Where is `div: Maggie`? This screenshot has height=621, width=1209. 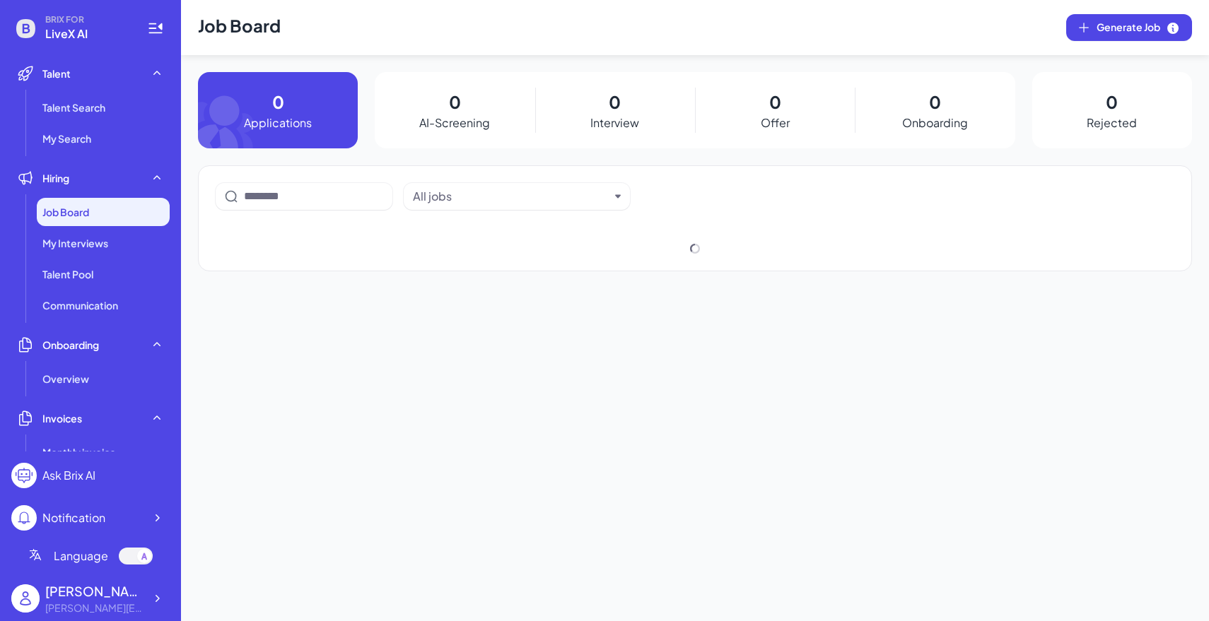 div: Maggie is located at coordinates (95, 591).